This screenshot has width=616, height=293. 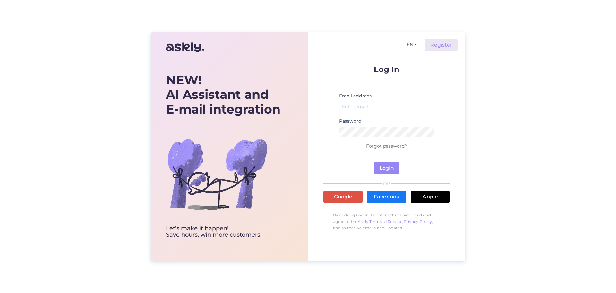 I want to click on a: Privacy Policy, so click(x=418, y=221).